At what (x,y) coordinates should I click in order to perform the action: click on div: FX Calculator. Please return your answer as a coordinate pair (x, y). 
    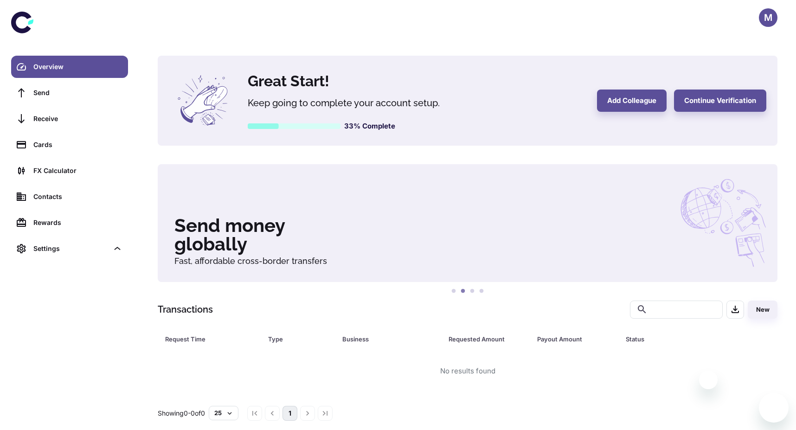
    Looking at the image, I should click on (78, 171).